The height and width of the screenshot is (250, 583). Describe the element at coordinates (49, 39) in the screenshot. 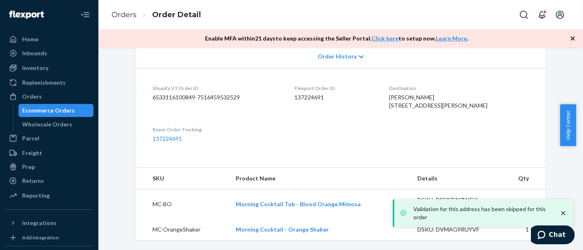

I see `a: Home` at that location.